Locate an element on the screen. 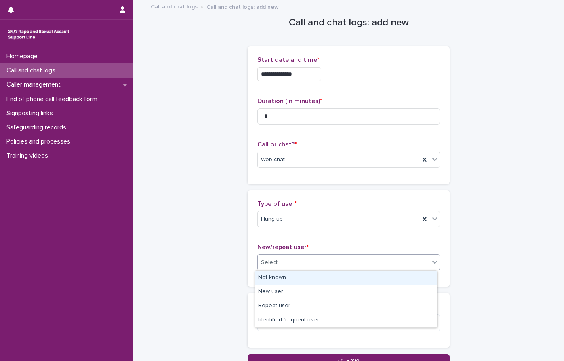 The image size is (564, 361). p: Call and chat logs: add new is located at coordinates (243, 6).